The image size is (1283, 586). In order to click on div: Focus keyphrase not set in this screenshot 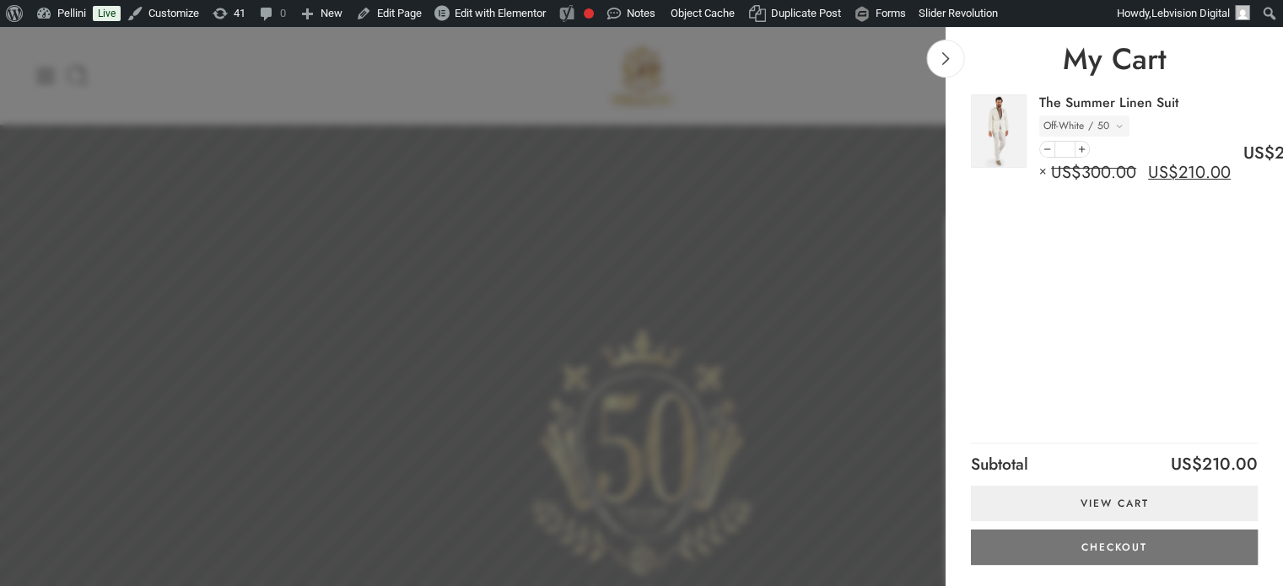, I will do `click(589, 13)`.